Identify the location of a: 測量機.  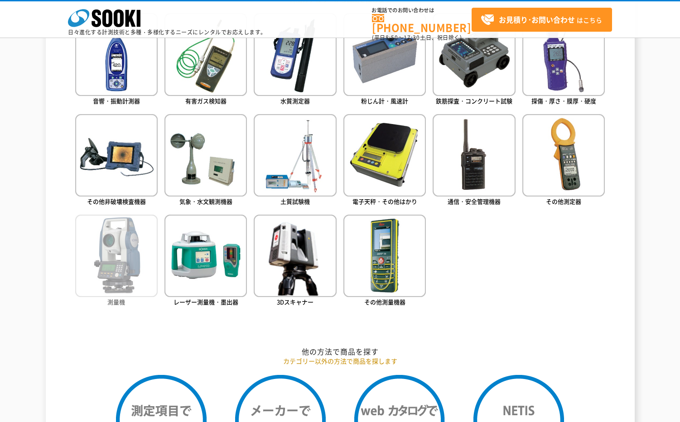
(116, 261).